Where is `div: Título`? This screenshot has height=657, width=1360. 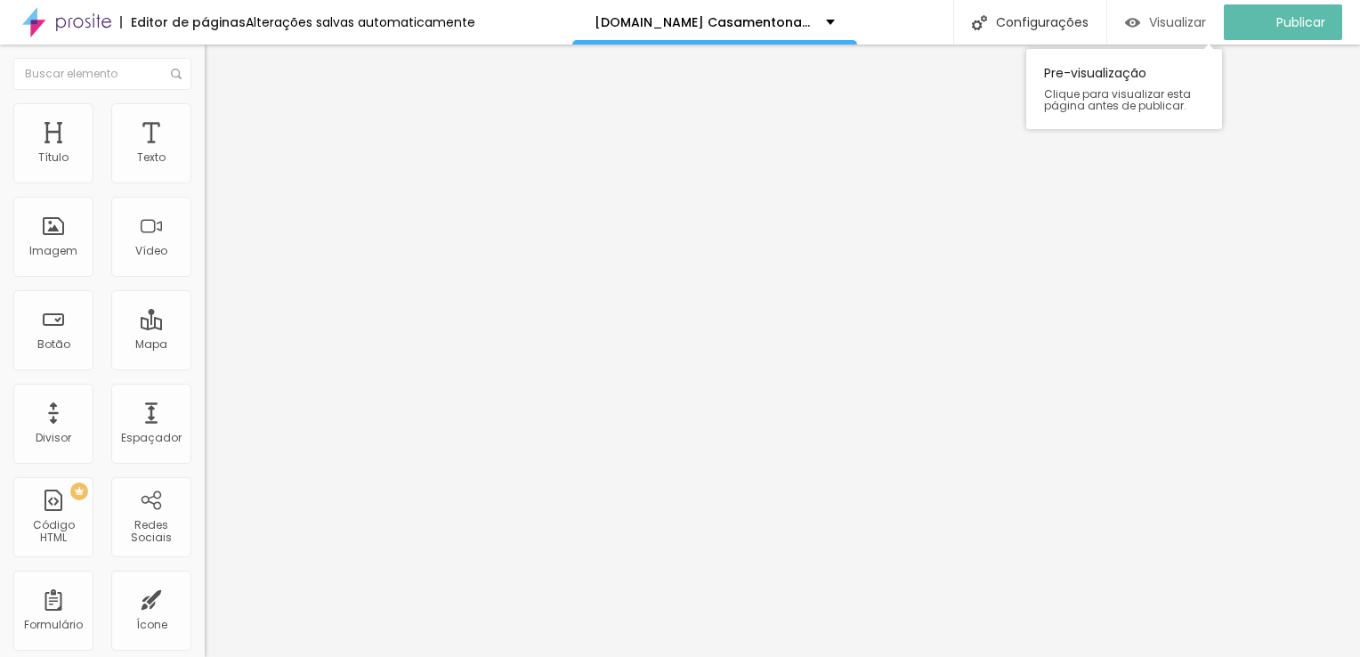 div: Título is located at coordinates (53, 158).